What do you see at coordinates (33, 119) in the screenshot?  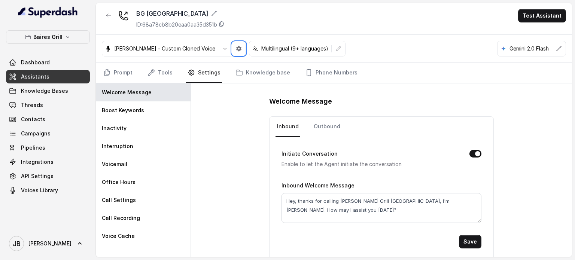 I see `span: Contacts` at bounding box center [33, 119].